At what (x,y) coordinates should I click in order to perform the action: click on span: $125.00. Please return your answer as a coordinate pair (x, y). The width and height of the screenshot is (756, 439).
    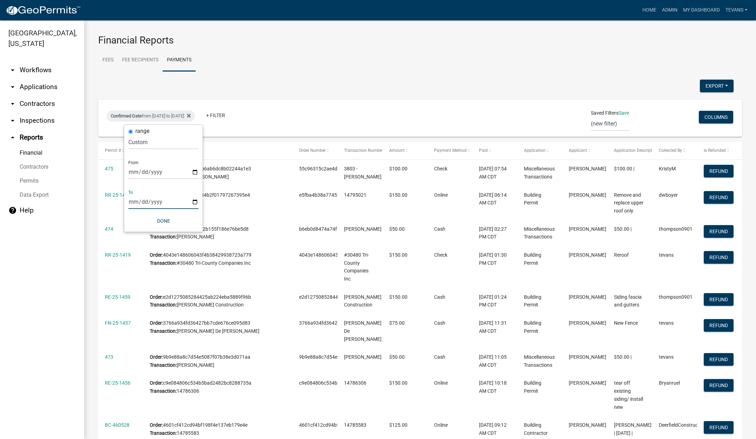
    Looking at the image, I should click on (398, 425).